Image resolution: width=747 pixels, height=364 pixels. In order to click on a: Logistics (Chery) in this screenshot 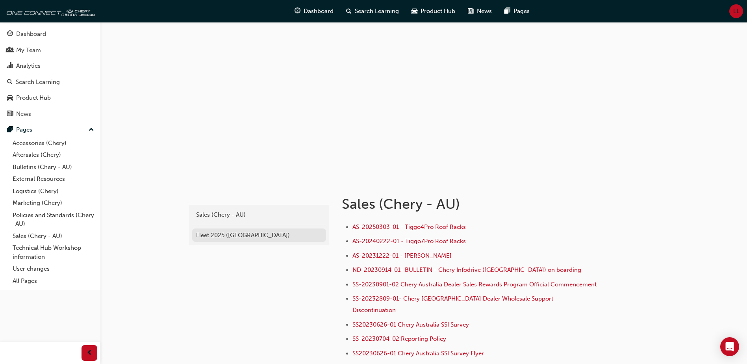, I will do `click(53, 191)`.